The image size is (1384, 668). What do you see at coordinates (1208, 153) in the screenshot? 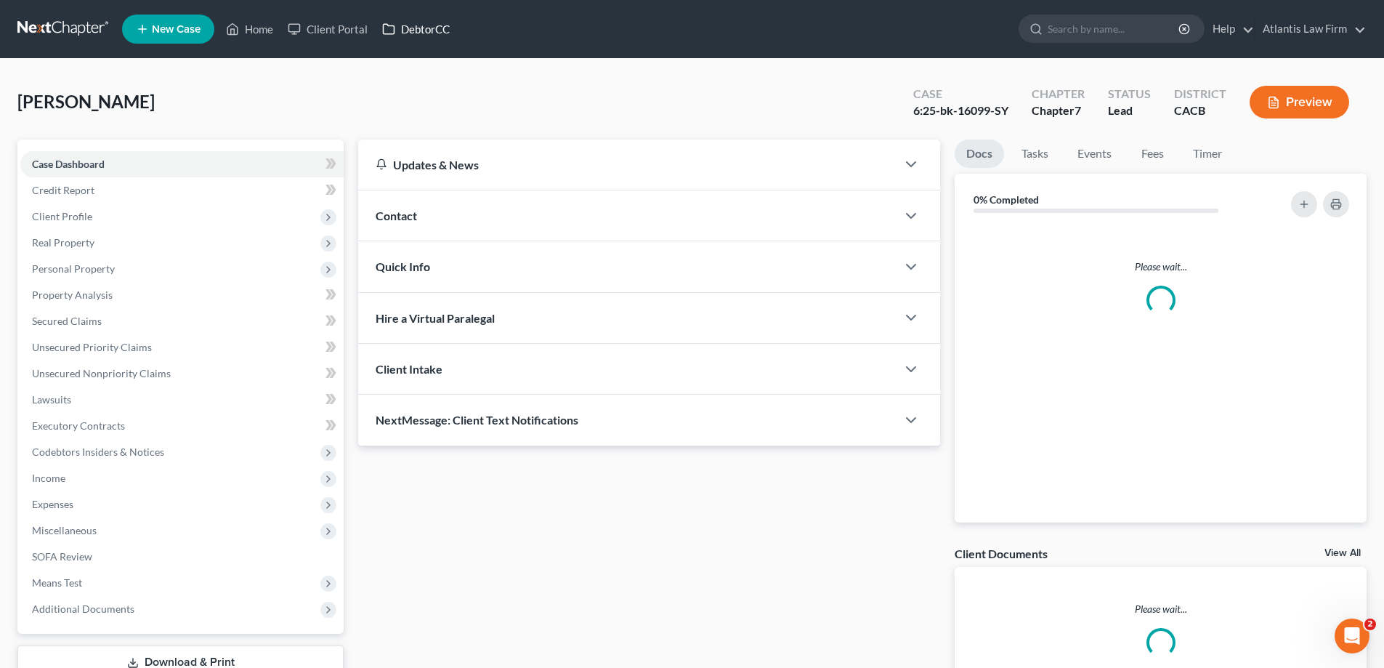
I see `a: Timer` at bounding box center [1208, 153].